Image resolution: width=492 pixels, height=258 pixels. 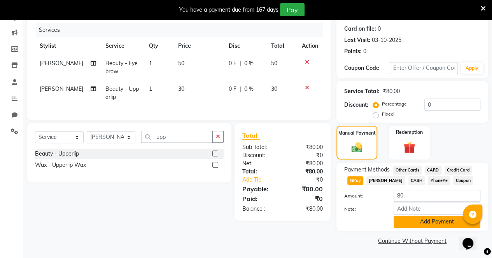 What do you see at coordinates (355, 181) in the screenshot?
I see `span: GPay` at bounding box center [355, 181].